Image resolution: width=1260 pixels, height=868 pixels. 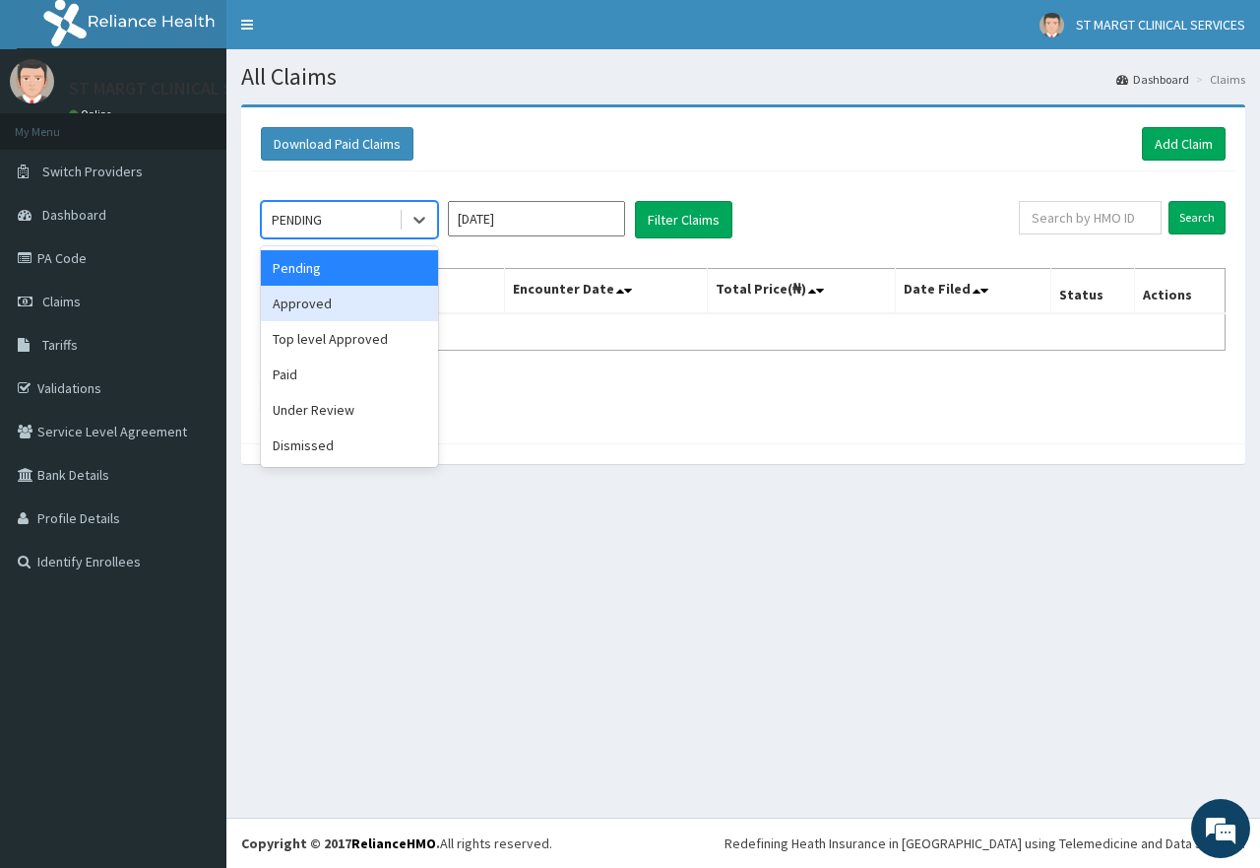 What do you see at coordinates (743, 77) in the screenshot?
I see `h1: All Claims` at bounding box center [743, 77].